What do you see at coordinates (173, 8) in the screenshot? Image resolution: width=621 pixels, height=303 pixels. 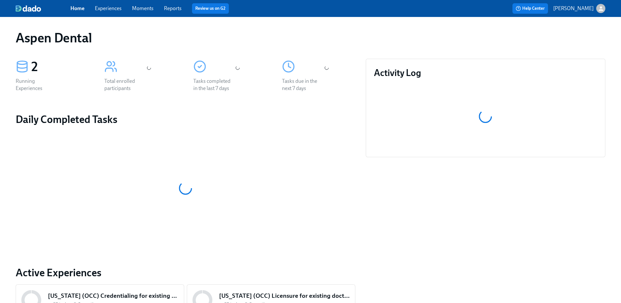 I see `a: Reports` at bounding box center [173, 8].